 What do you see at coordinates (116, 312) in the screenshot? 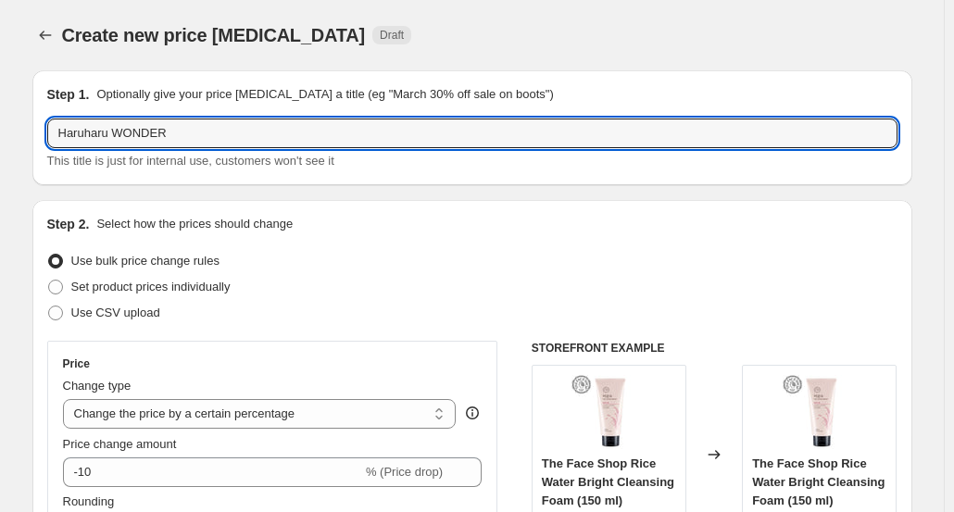
I see `span: Use CSV upload` at bounding box center [116, 312].